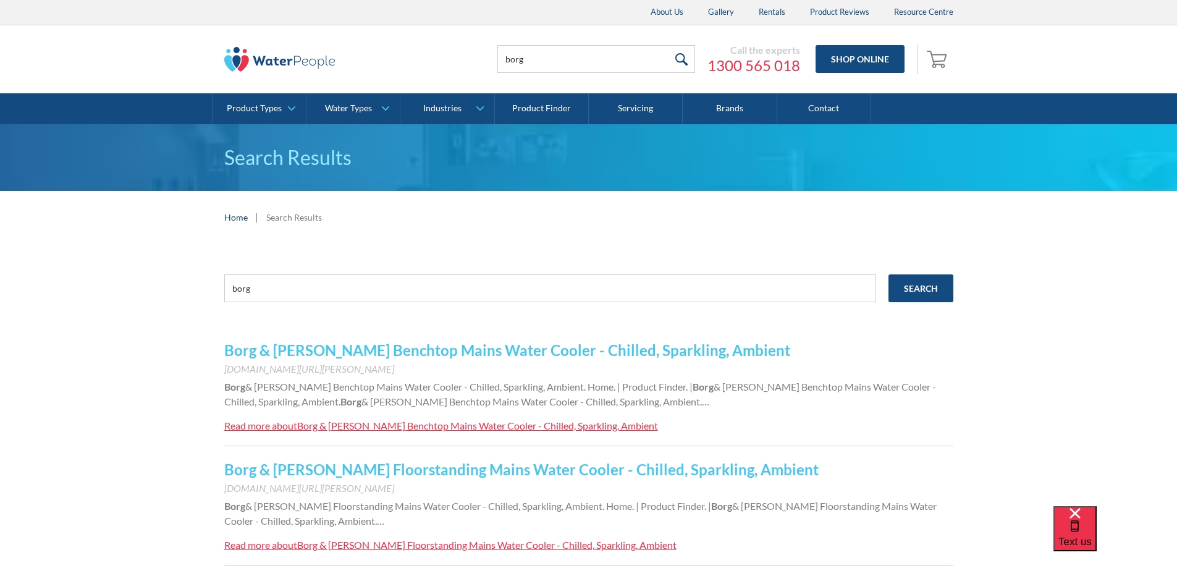 The image size is (1177, 568). I want to click on a: Industries, so click(447, 109).